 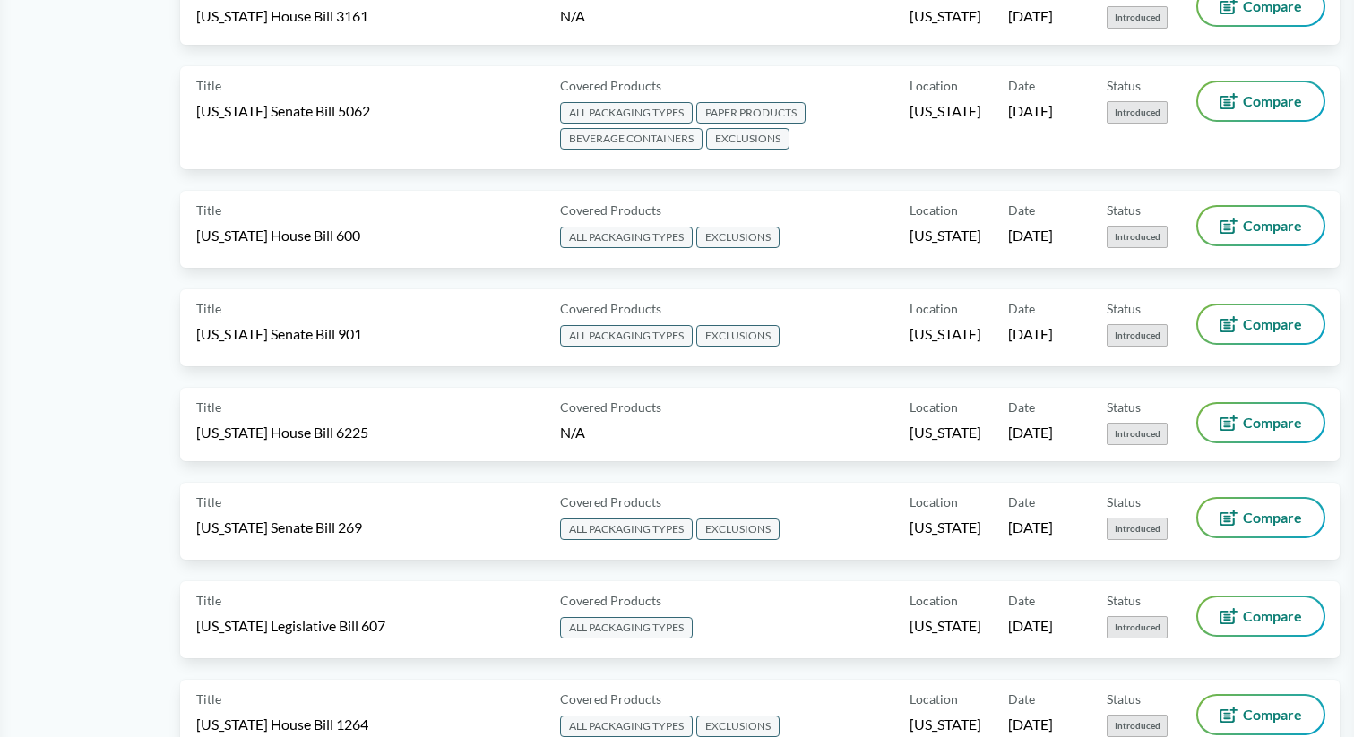 I want to click on span: BEVERAGE CONTAINERS, so click(x=631, y=139).